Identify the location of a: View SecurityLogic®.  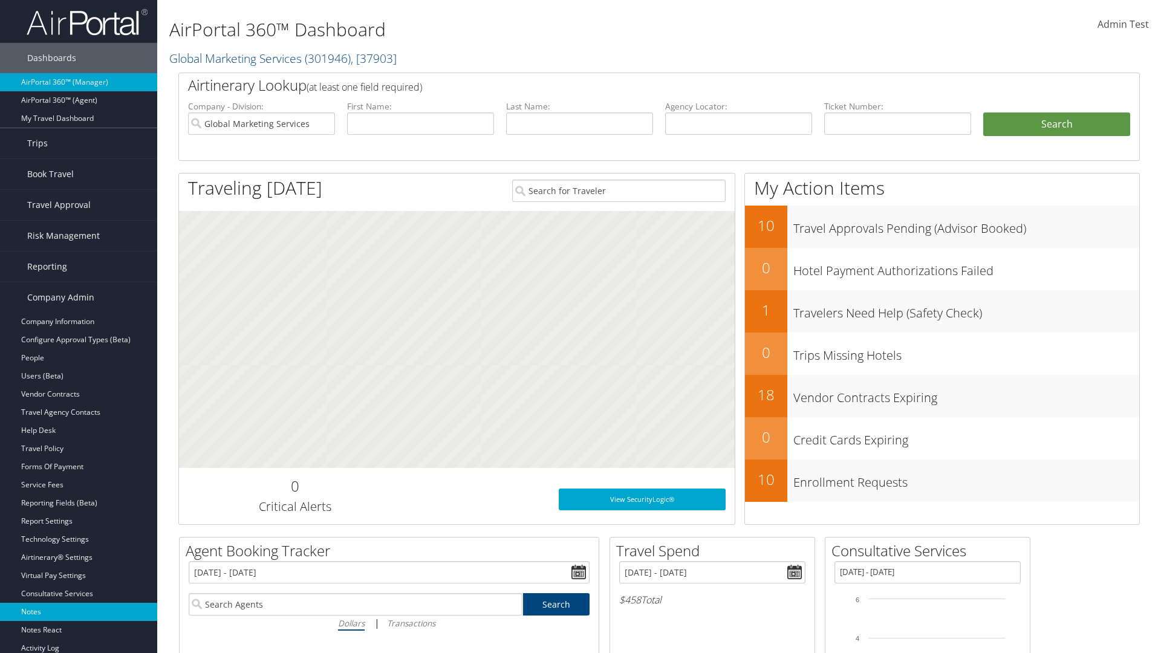
(642, 500).